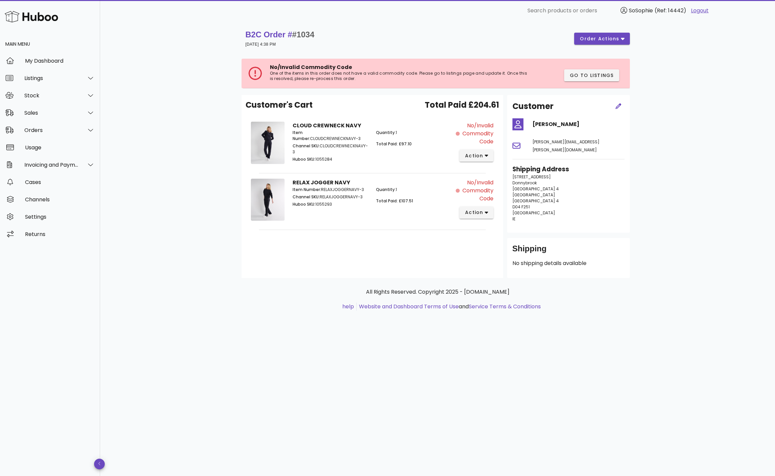  I want to click on span: IE, so click(514, 219).